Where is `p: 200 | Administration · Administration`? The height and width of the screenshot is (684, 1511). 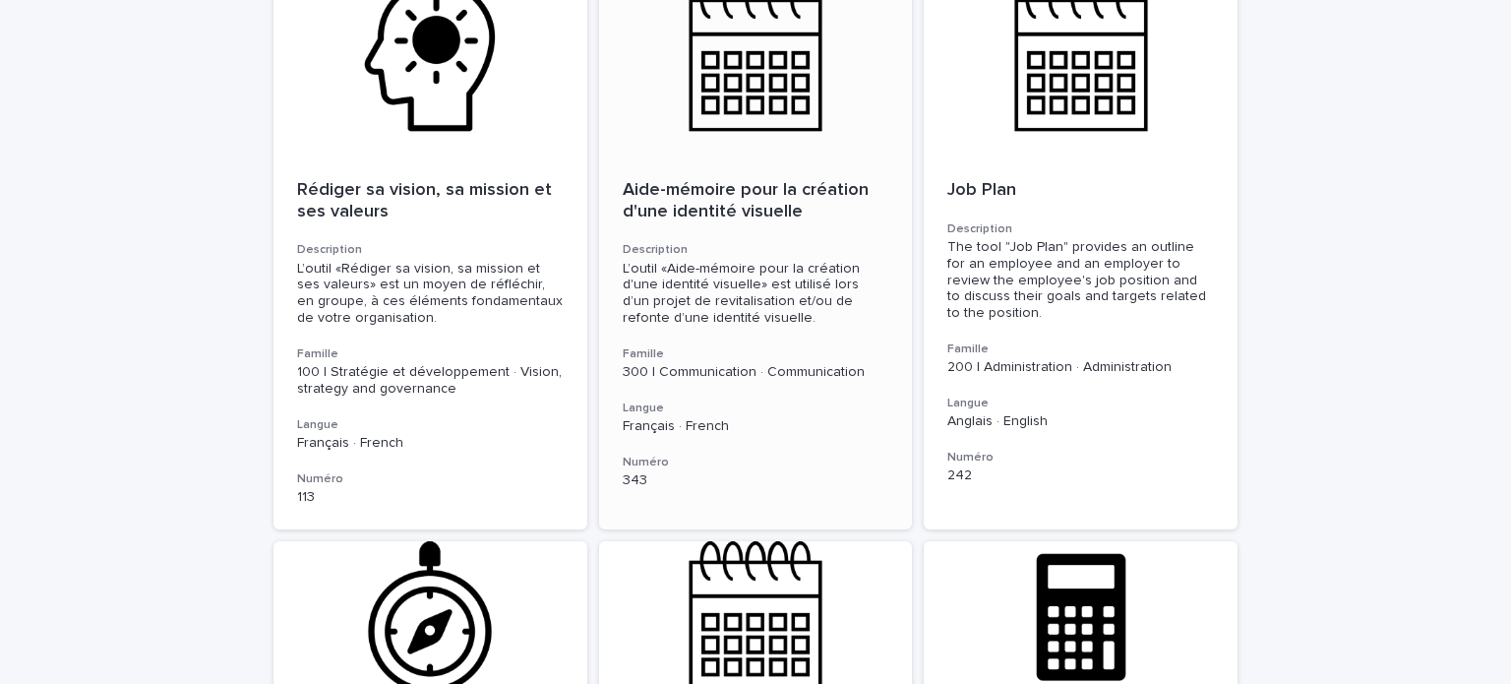
p: 200 | Administration · Administration is located at coordinates (1080, 367).